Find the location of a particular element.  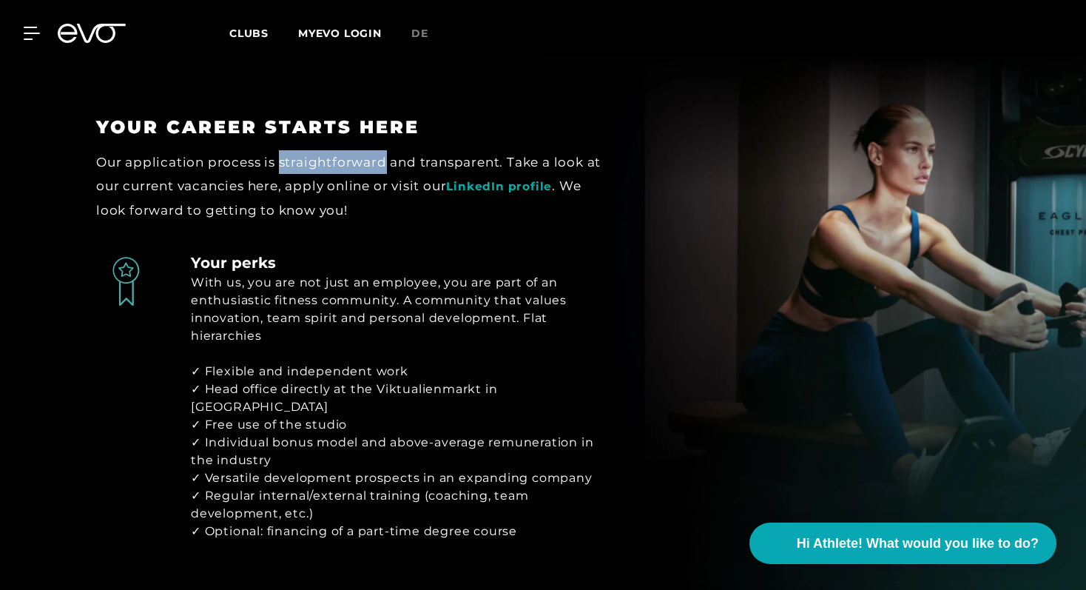

button: Hi Athlete! What would you like to do? is located at coordinates (902, 543).